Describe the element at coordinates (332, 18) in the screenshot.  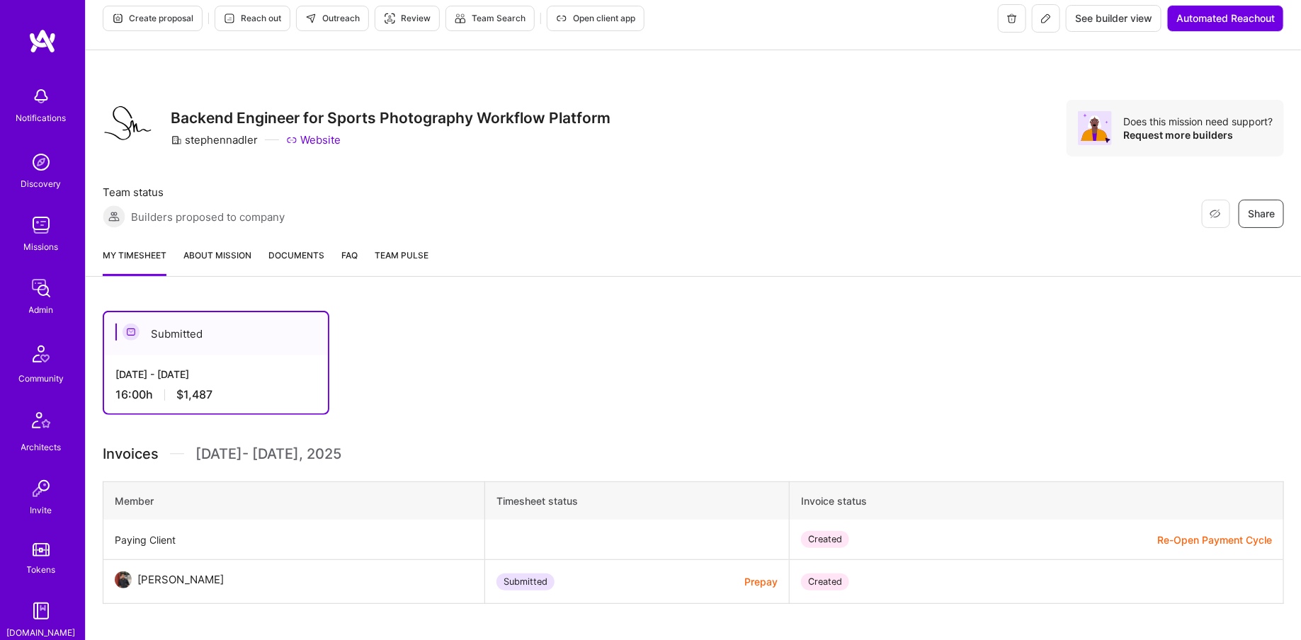
I see `button: Outreach` at that location.